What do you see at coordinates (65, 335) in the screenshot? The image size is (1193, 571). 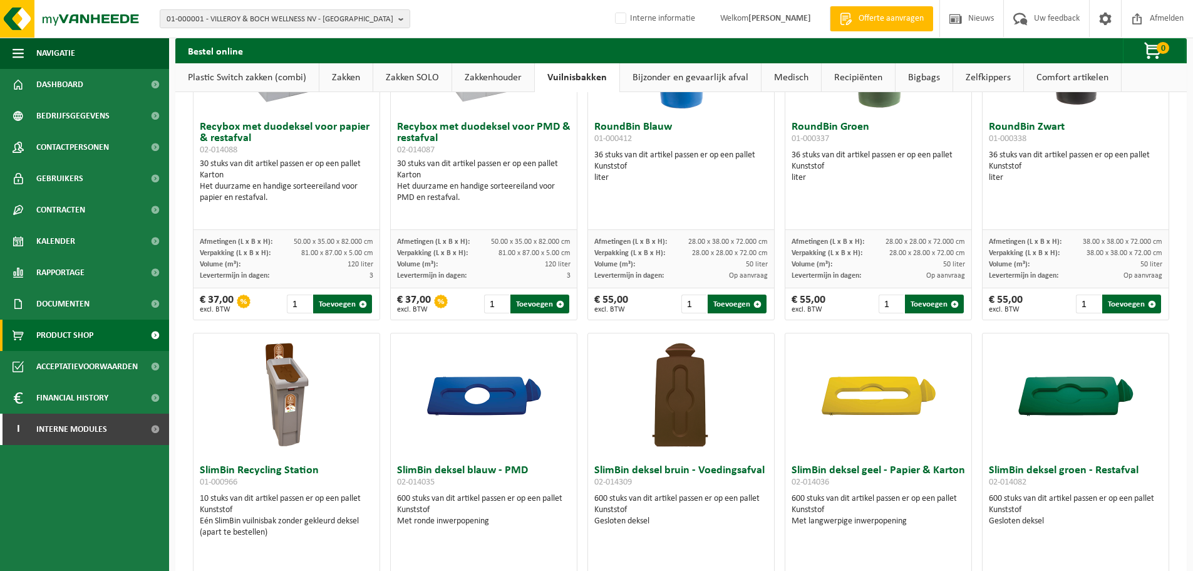 I see `span: Product Shop` at bounding box center [65, 335].